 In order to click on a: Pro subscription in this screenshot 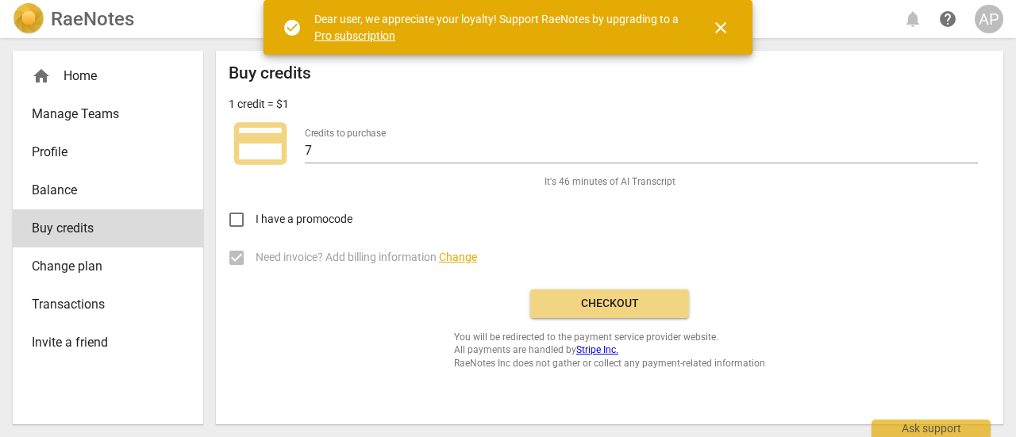, I will do `click(355, 36)`.